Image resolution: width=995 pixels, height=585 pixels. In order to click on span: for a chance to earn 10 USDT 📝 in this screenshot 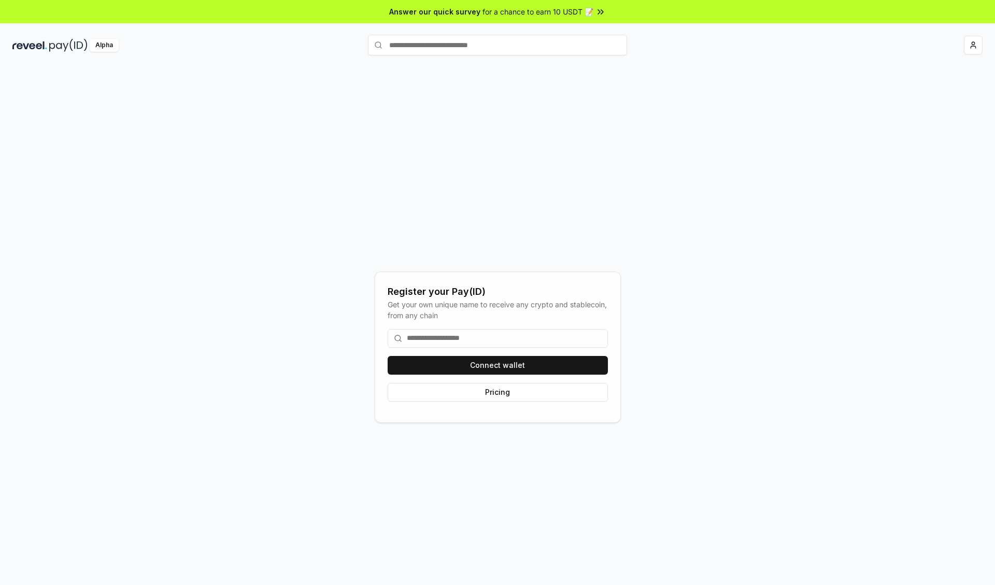, I will do `click(538, 11)`.